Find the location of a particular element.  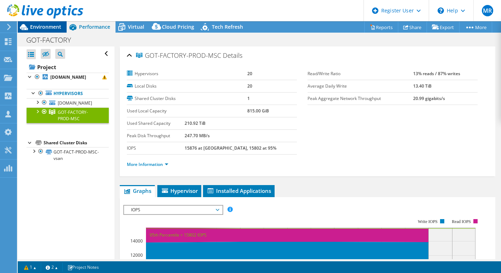

span: Virtual is located at coordinates (136, 27).